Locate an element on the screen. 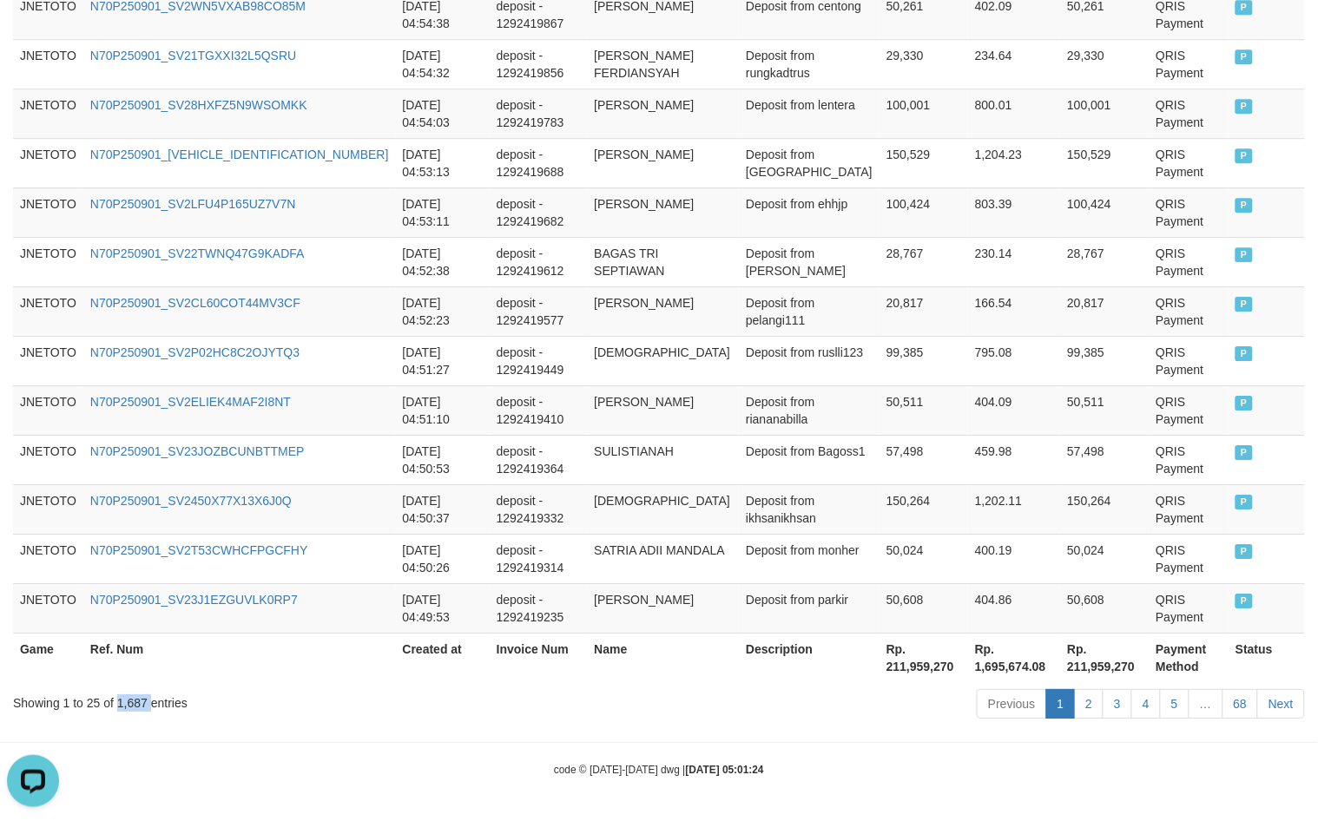 The image size is (1318, 821). a: N70P250901_SV2P02HC8C2OJYTQ3 is located at coordinates (195, 353).